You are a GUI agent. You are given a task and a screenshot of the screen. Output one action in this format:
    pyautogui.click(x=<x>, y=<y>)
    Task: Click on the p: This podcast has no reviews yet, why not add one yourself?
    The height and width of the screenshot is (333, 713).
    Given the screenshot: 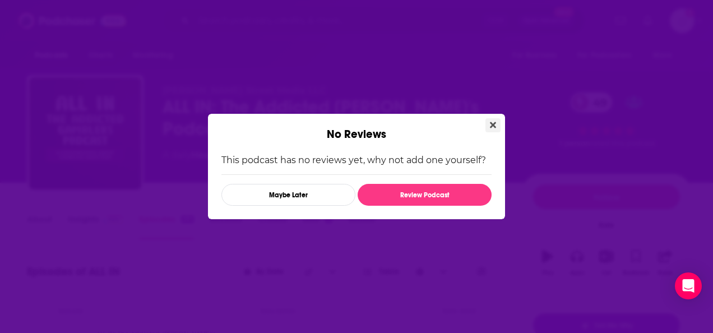 What is the action you would take?
    pyautogui.click(x=357, y=160)
    